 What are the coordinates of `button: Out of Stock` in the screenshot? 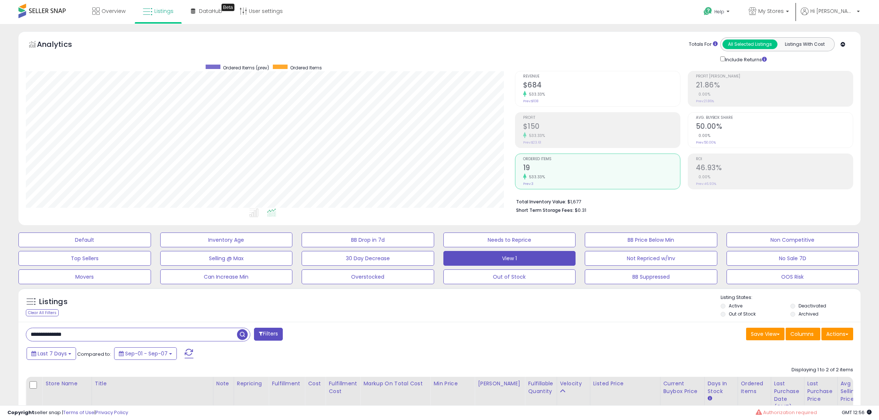 It's located at (509, 277).